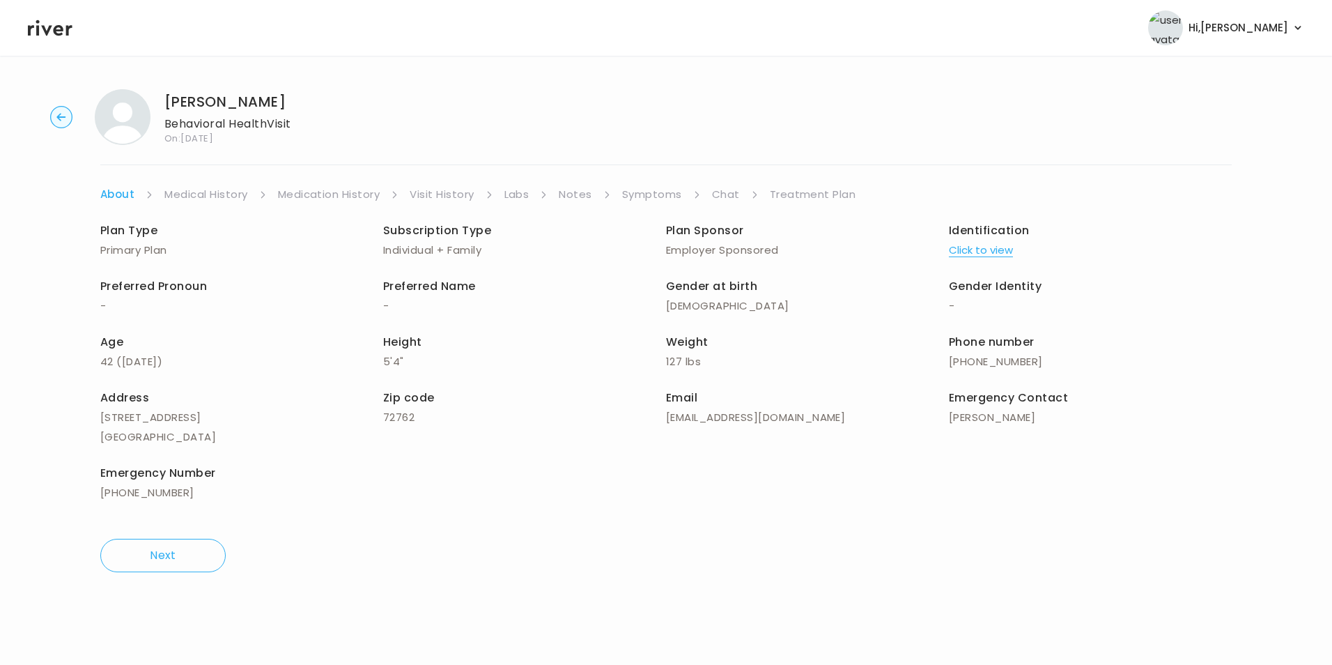 The height and width of the screenshot is (665, 1332). I want to click on a: Medical History, so click(206, 194).